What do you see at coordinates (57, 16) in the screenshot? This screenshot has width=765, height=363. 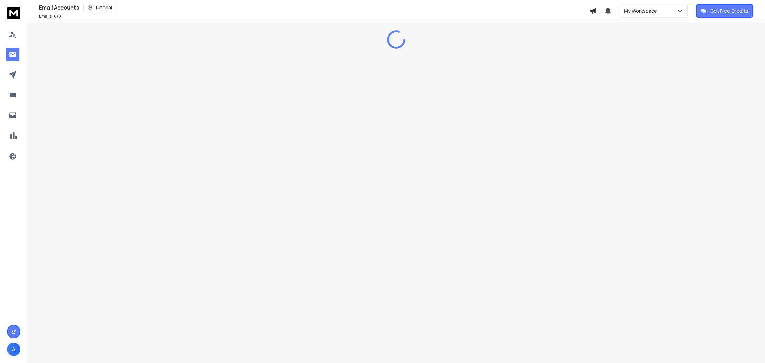 I see `span: 0 / 0` at bounding box center [57, 16].